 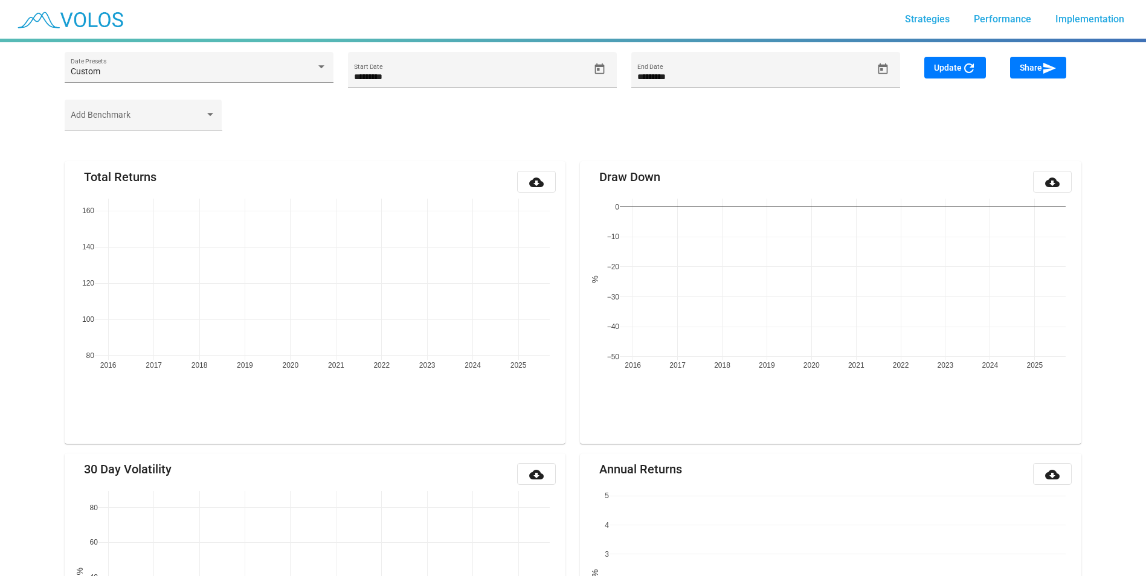 I want to click on span: Custom, so click(x=85, y=71).